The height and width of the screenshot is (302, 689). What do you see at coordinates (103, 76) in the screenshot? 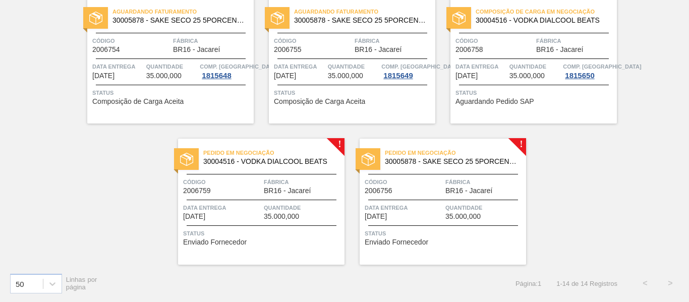
I see `span: 21/08/2025` at bounding box center [103, 76].